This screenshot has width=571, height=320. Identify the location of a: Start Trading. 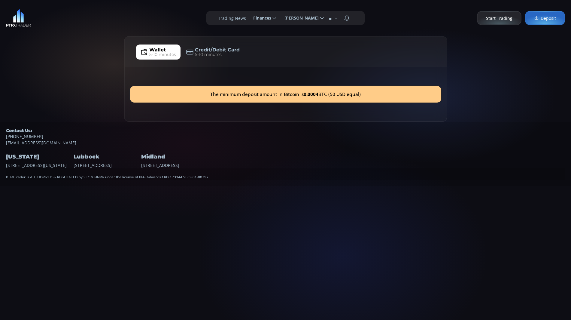
(499, 18).